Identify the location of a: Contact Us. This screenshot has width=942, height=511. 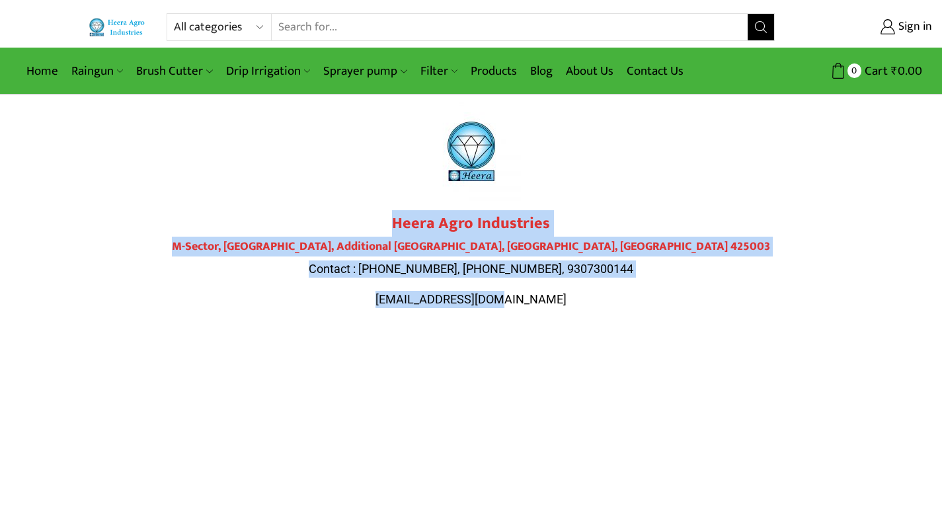
(655, 71).